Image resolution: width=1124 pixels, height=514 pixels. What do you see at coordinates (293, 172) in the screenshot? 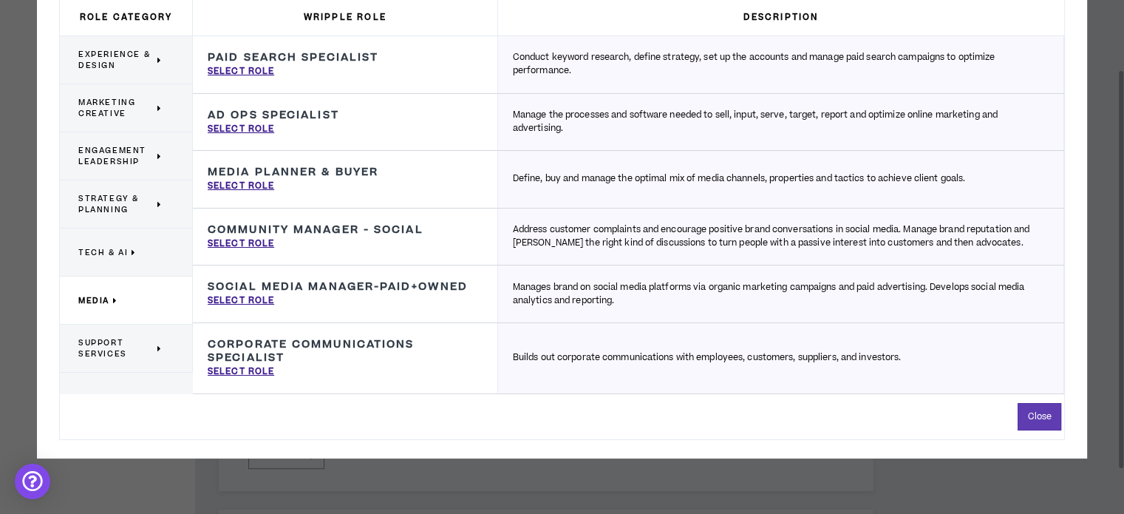
I see `h3: Media Planner & Buyer` at bounding box center [293, 172].